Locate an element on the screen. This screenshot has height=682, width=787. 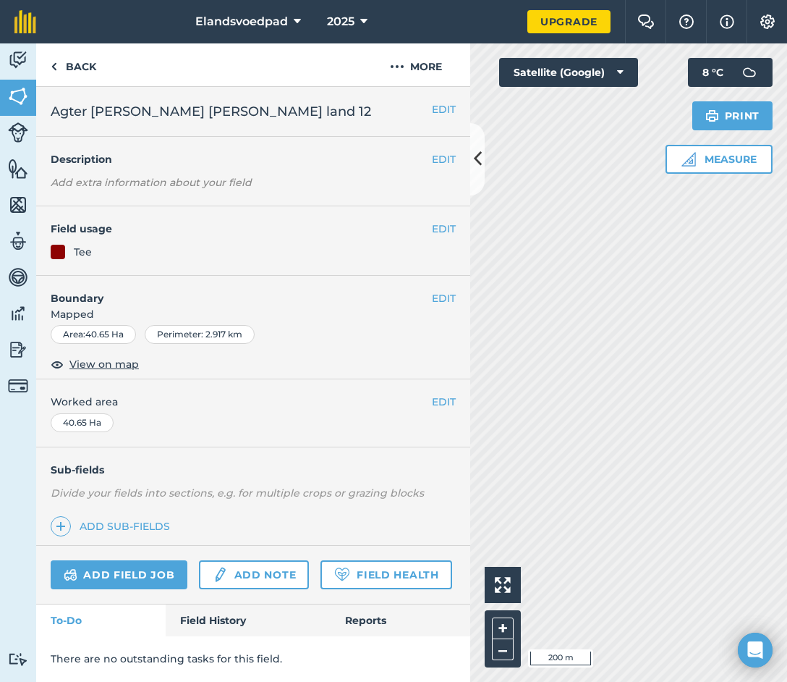
img: svg+xml;base64,PHN2ZyB4bWxucz0iaHR0cDovL3d3dy53My5vcmcvMjAwMC9zdmciIHdpZHRoPSIxOCIgaGVpZ2h0PSIyNC... is located at coordinates (57, 364).